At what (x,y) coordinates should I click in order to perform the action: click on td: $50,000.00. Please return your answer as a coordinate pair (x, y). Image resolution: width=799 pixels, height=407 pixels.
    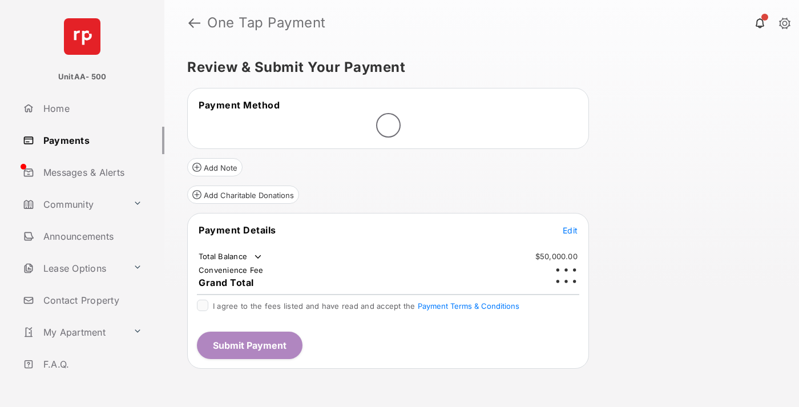
    Looking at the image, I should click on (557, 256).